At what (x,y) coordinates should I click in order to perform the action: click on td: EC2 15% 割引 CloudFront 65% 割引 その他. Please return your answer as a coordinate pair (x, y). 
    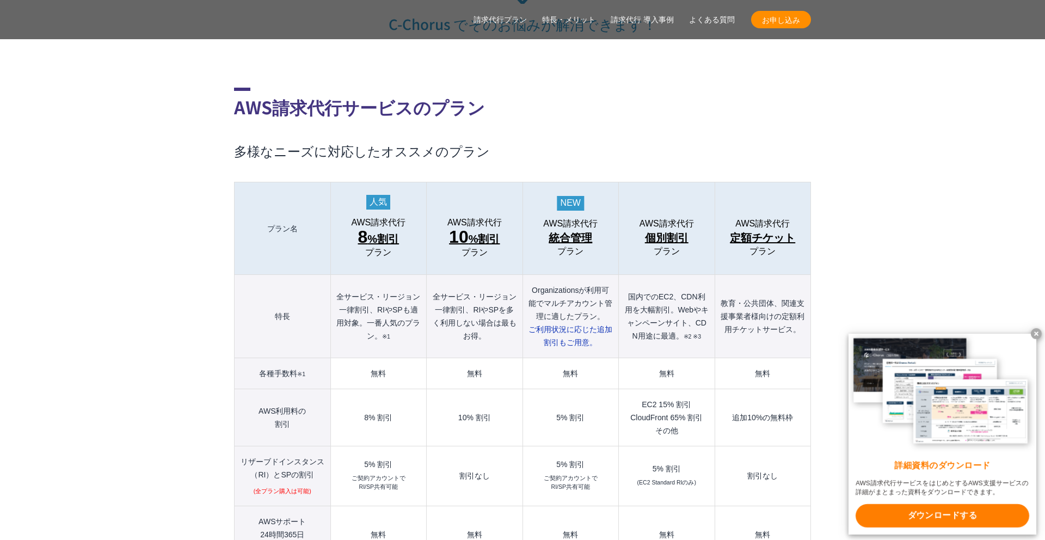
    Looking at the image, I should click on (667, 417).